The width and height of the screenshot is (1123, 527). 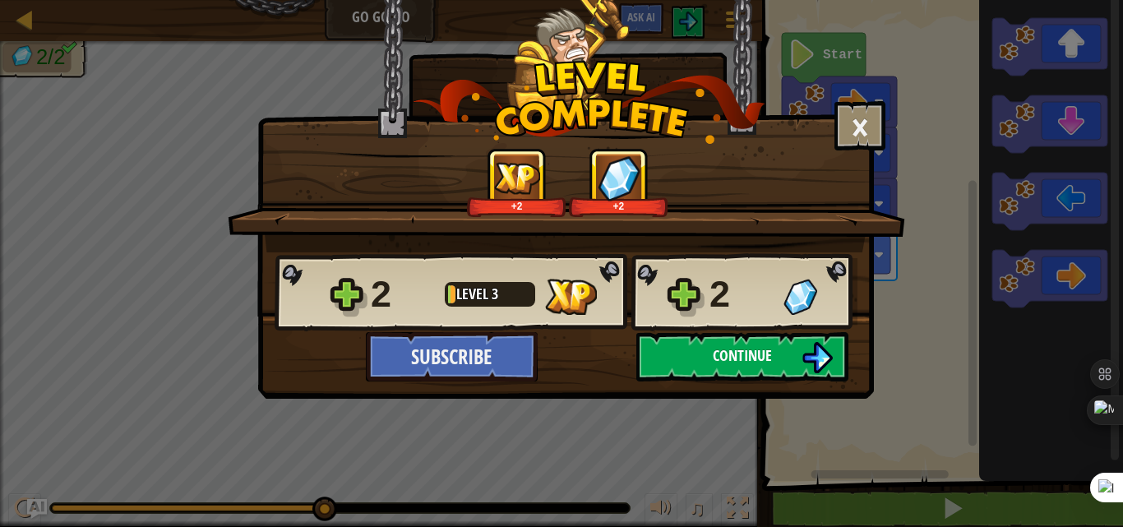 I want to click on img: level_complete.png, so click(x=589, y=102).